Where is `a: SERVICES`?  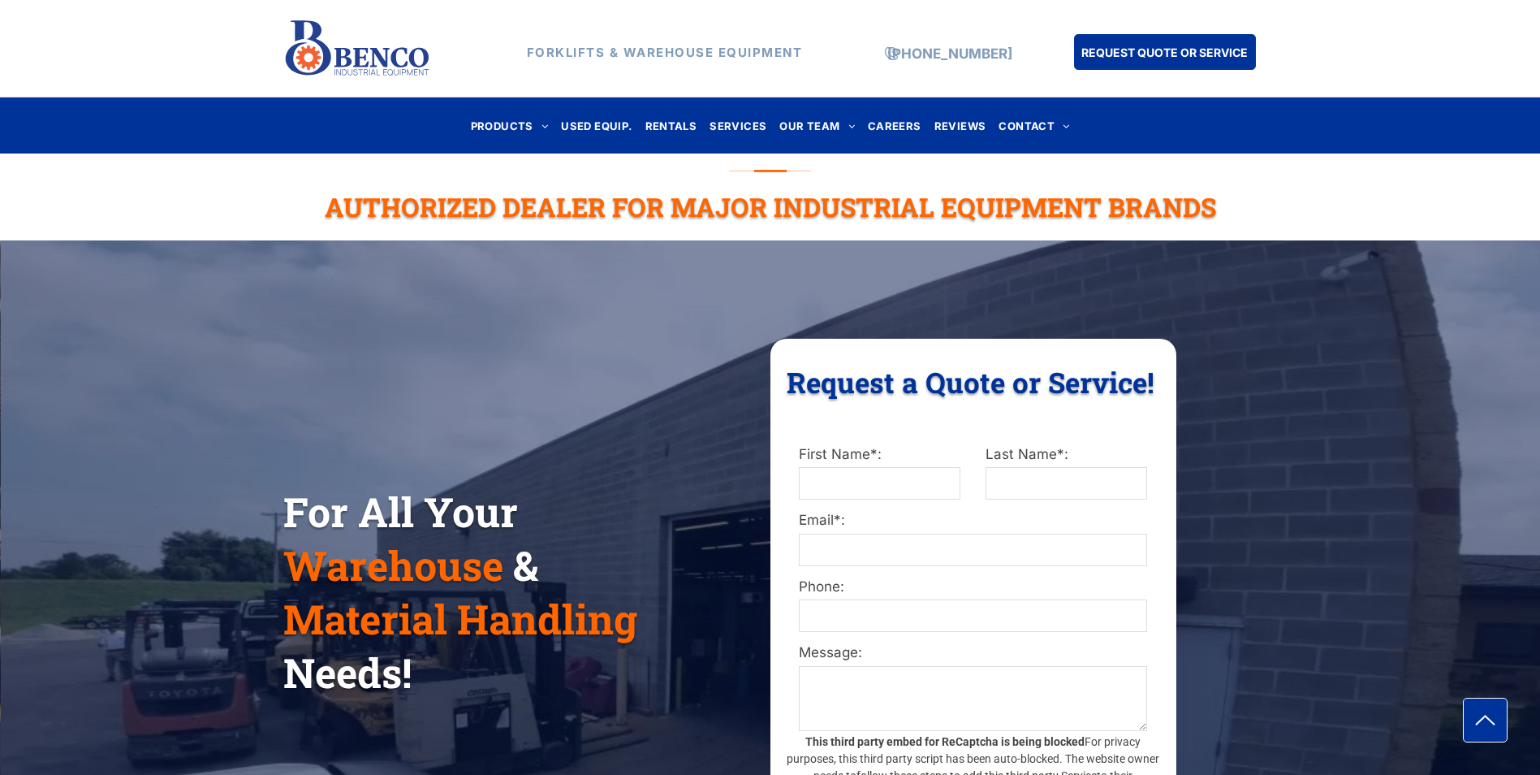
a: SERVICES is located at coordinates (738, 125).